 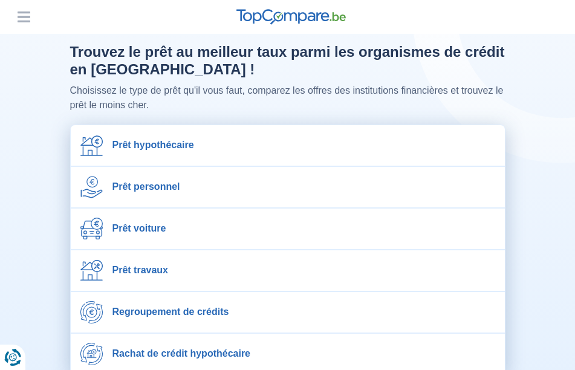 I want to click on img: Prêt hypothécaire, so click(x=91, y=145).